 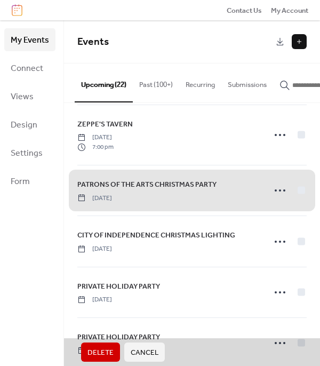 What do you see at coordinates (30, 68) in the screenshot?
I see `a: Connect` at bounding box center [30, 68].